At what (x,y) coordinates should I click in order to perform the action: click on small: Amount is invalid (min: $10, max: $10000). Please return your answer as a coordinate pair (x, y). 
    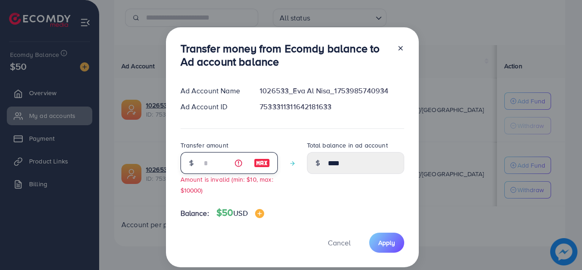
    Looking at the image, I should click on (227, 184).